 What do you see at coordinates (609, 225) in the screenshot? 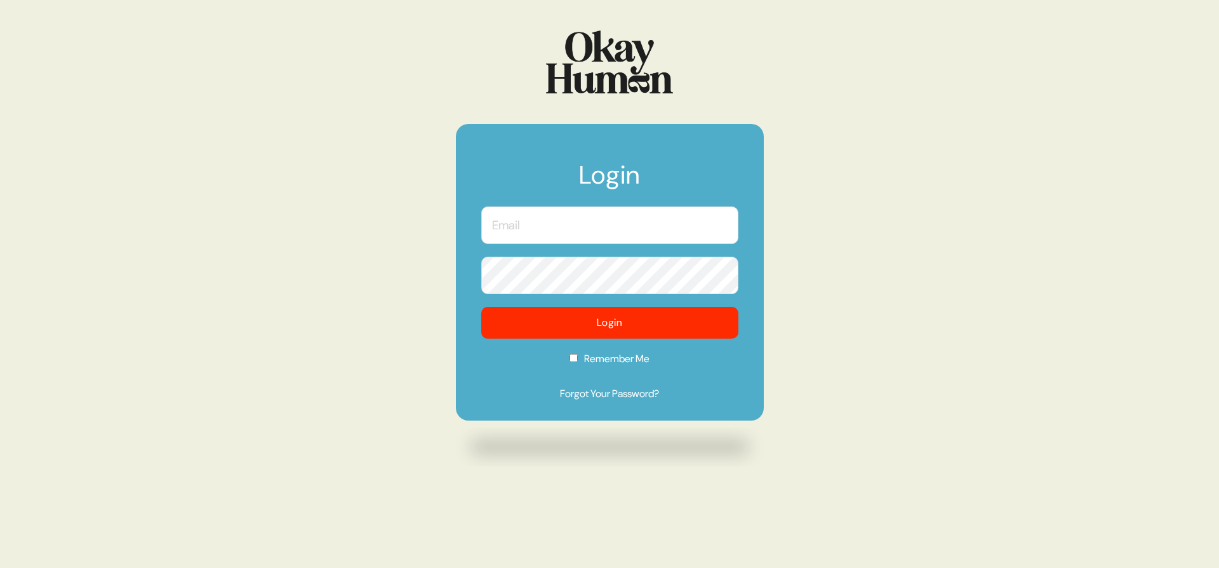
I see `input: Email` at bounding box center [609, 225].